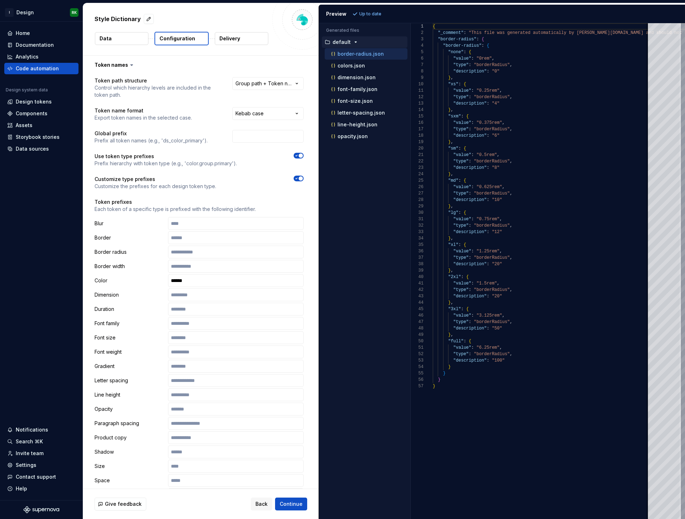 Image resolution: width=685 pixels, height=519 pixels. I want to click on p: dimension.json, so click(356, 77).